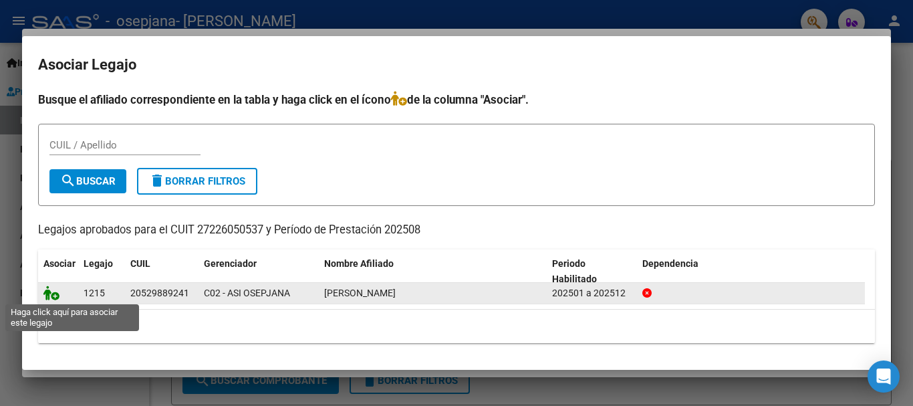  What do you see at coordinates (259, 271) in the screenshot?
I see `datatable-header-cell: Gerenciador` at bounding box center [259, 271].